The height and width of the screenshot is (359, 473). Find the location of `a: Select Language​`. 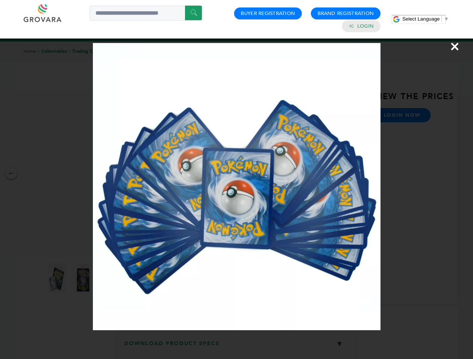

a: Select Language​ is located at coordinates (425, 19).